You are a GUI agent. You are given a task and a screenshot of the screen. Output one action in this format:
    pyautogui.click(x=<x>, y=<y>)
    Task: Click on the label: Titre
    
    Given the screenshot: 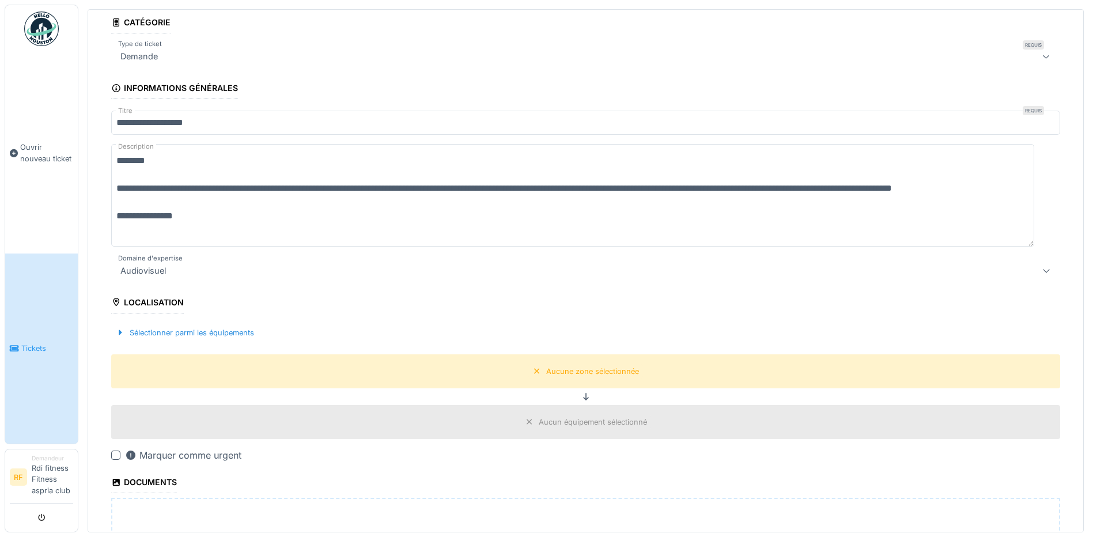 What is the action you would take?
    pyautogui.click(x=125, y=111)
    